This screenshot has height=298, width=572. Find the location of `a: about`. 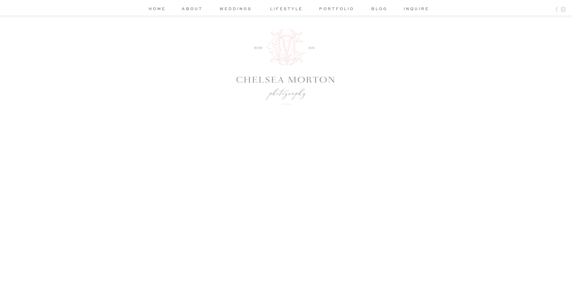

a: about is located at coordinates (192, 9).